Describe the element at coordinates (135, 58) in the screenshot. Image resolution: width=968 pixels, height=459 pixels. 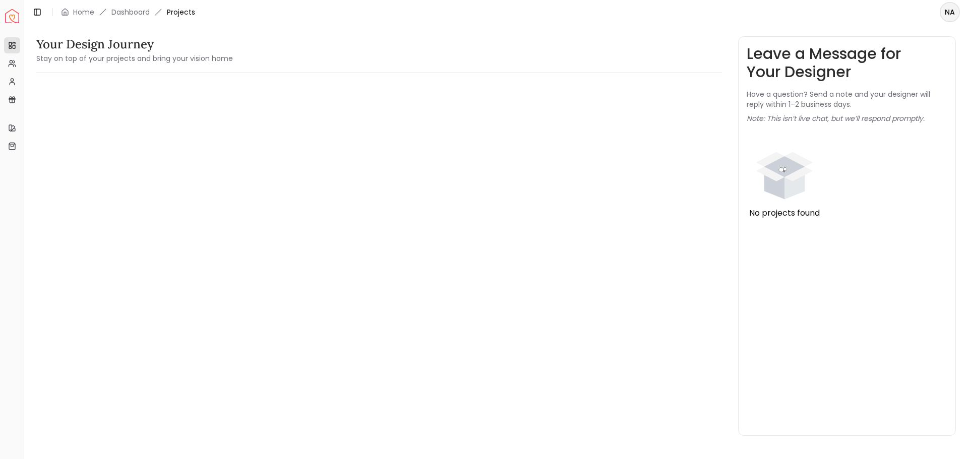
I see `small: Stay on top of your projects and bring your vision home` at that location.